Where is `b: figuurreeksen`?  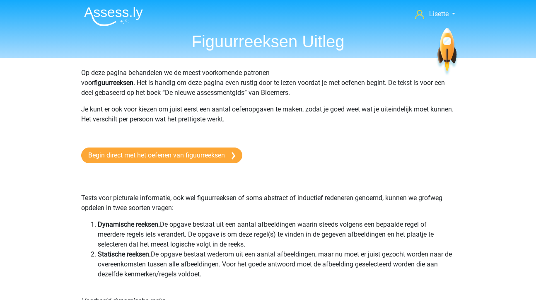 b: figuurreeksen is located at coordinates (114, 82).